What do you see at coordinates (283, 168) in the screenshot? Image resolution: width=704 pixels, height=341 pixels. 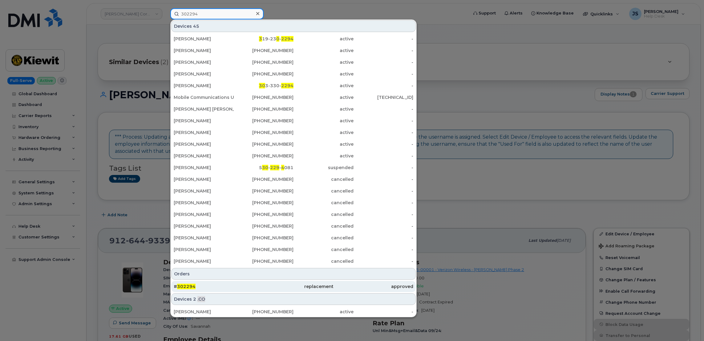 I see `span: 4` at bounding box center [283, 168].